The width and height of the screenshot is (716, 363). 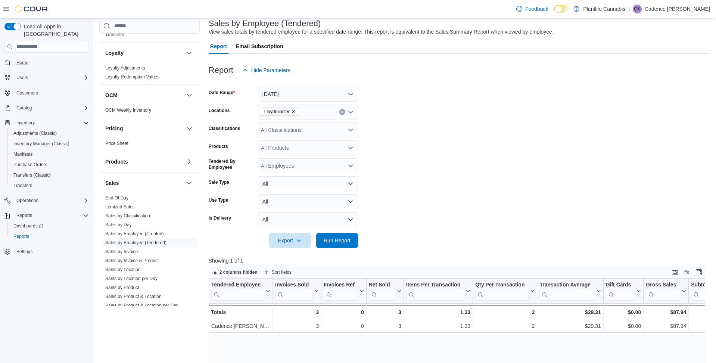 I want to click on button: Sort fields, so click(x=278, y=272).